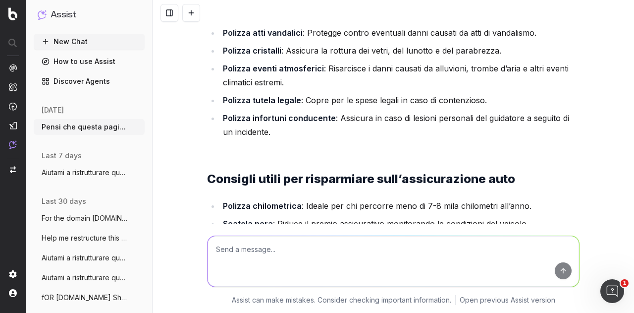 This screenshot has width=634, height=313. I want to click on h1: Assist, so click(63, 15).